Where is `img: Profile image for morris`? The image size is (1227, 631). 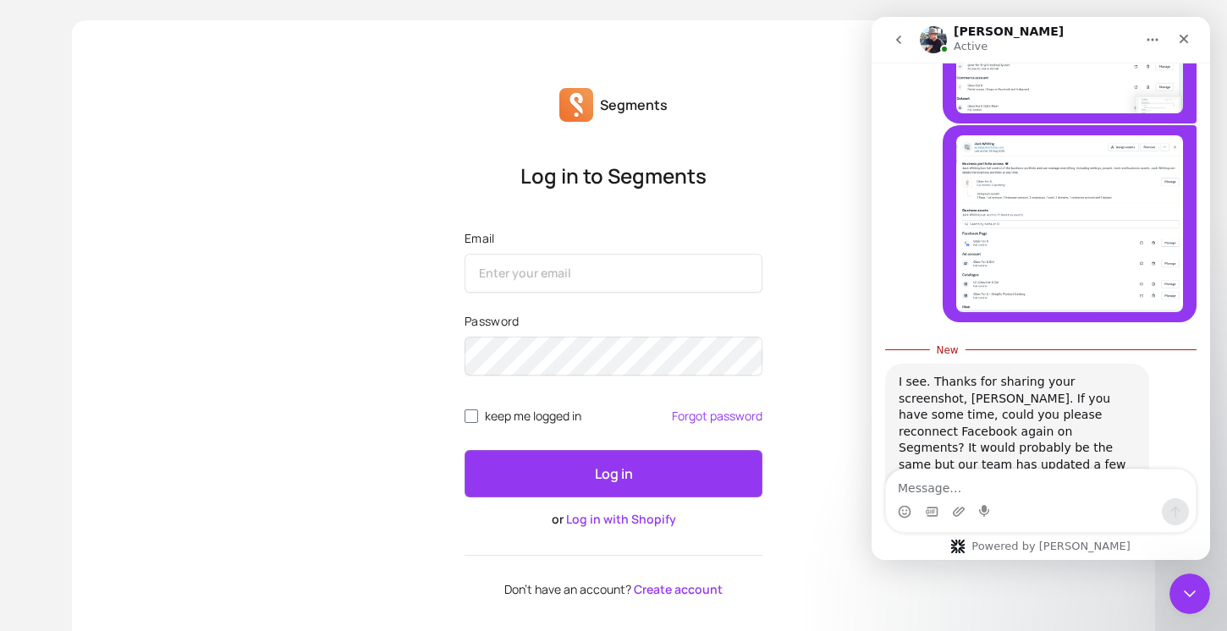
img: Profile image for morris is located at coordinates (62, 23).